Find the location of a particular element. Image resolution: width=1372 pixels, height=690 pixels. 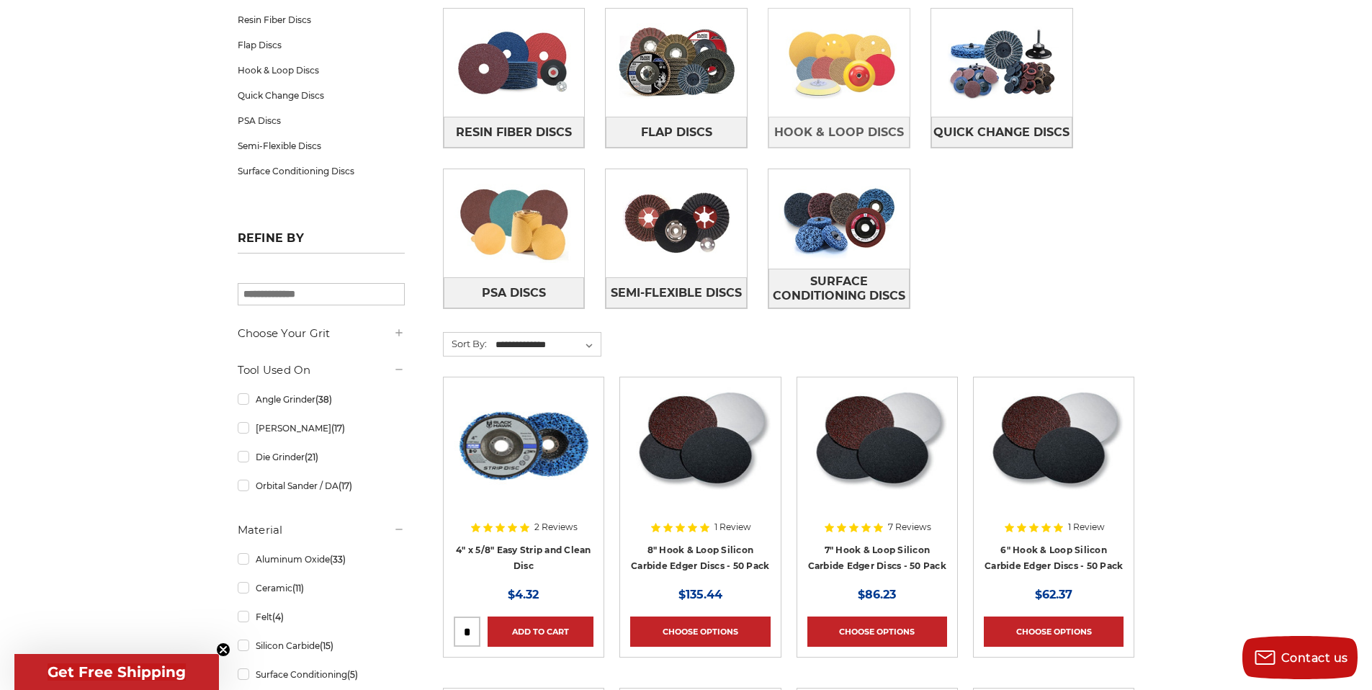

span: (15) is located at coordinates (326, 646).